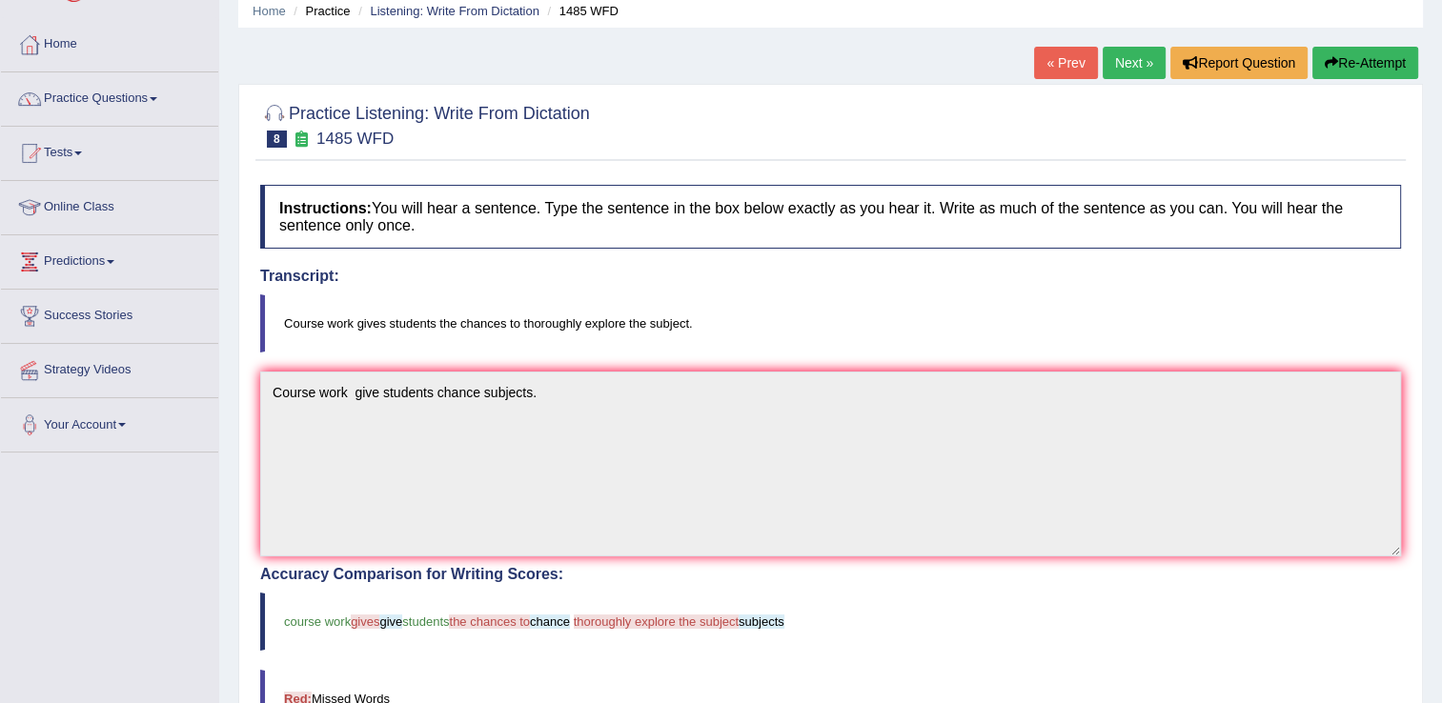 The image size is (1442, 703). Describe the element at coordinates (365, 621) in the screenshot. I see `span: gives` at that location.